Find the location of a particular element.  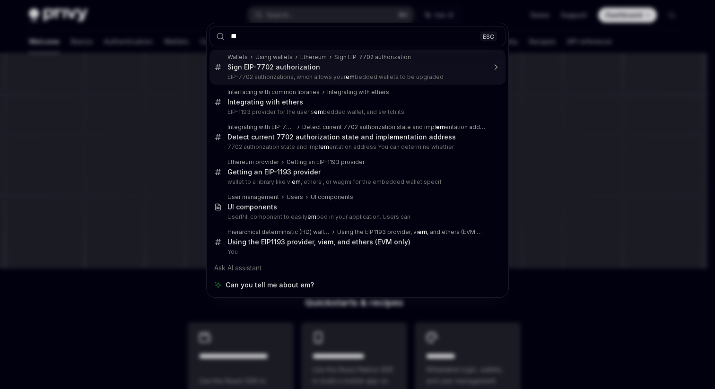

p: 7702 authorization state and impl entation address You can determine whether is located at coordinates (357, 147).